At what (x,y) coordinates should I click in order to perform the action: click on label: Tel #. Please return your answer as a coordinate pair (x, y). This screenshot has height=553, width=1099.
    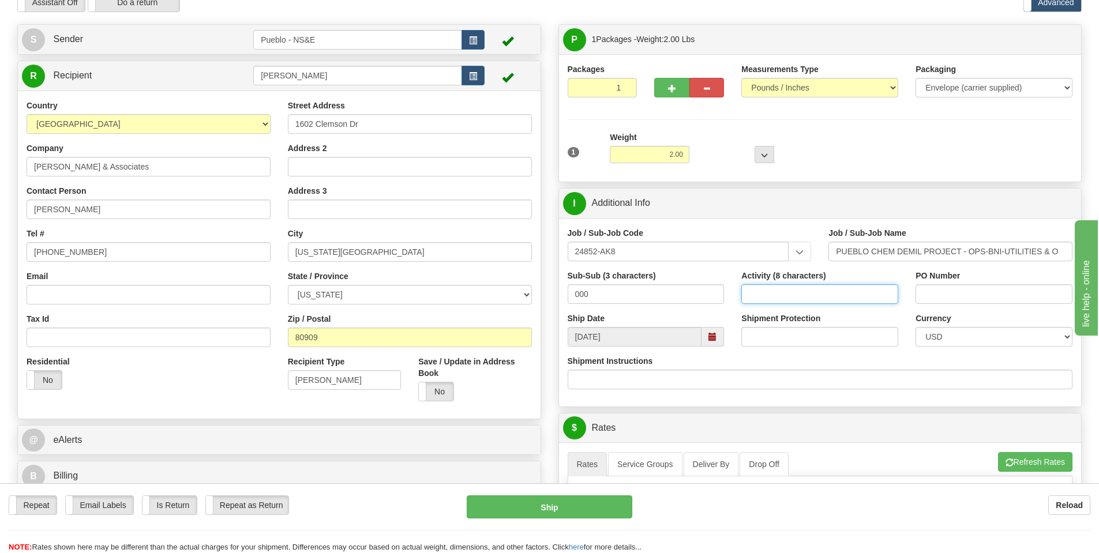
    Looking at the image, I should click on (35, 234).